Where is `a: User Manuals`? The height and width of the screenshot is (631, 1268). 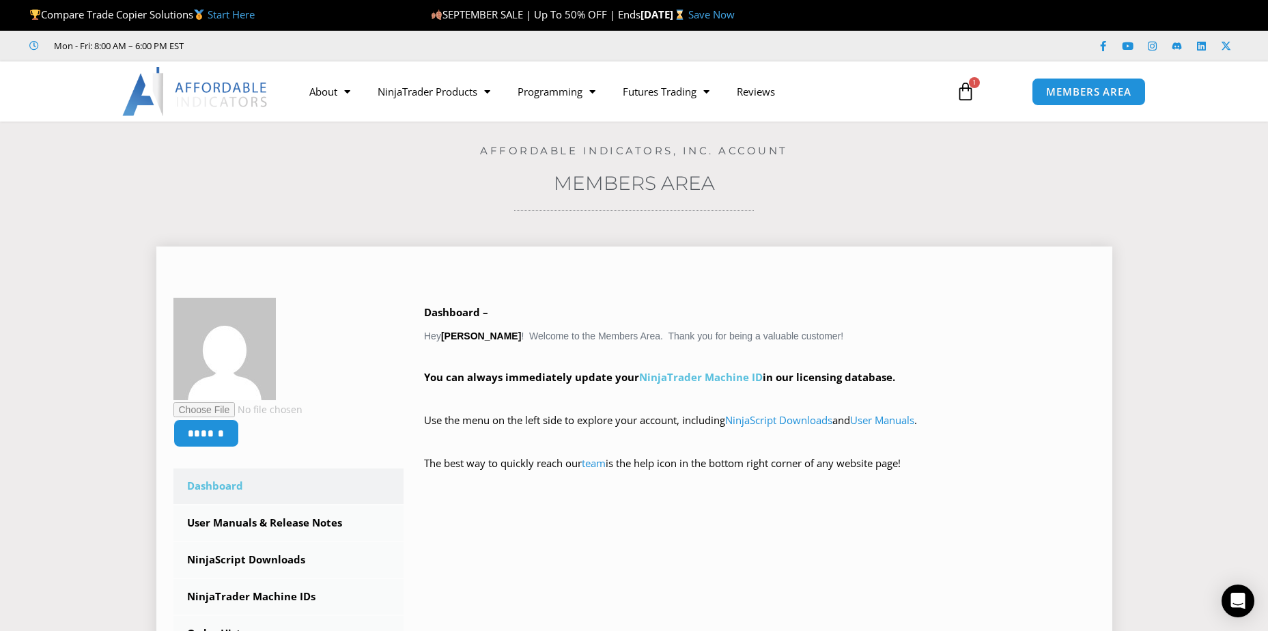
a: User Manuals is located at coordinates (882, 420).